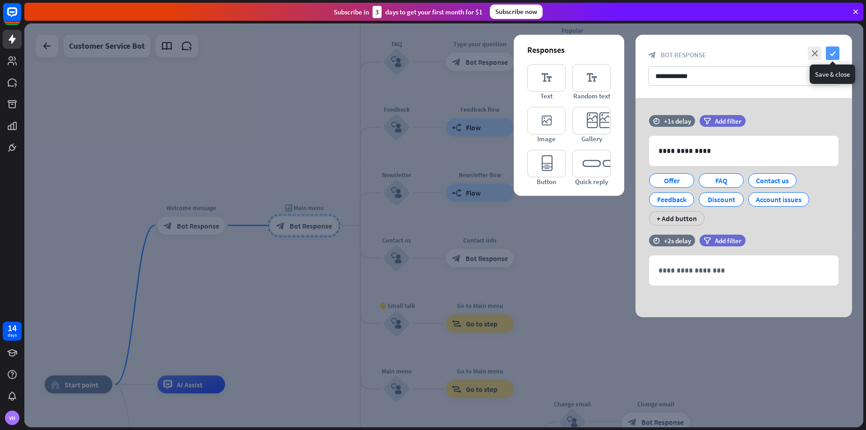  Describe the element at coordinates (21, 17) in the screenshot. I see `button: Open LiveChat chat widget` at that location.